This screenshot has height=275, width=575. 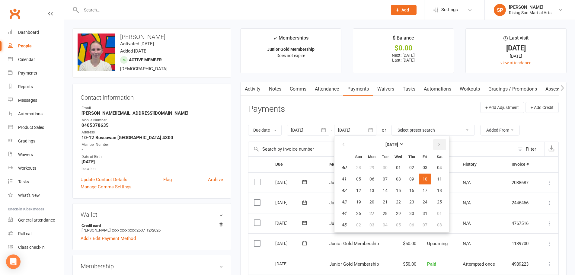 What do you see at coordinates (29, 195) in the screenshot?
I see `div: What's New` at bounding box center [29, 195].